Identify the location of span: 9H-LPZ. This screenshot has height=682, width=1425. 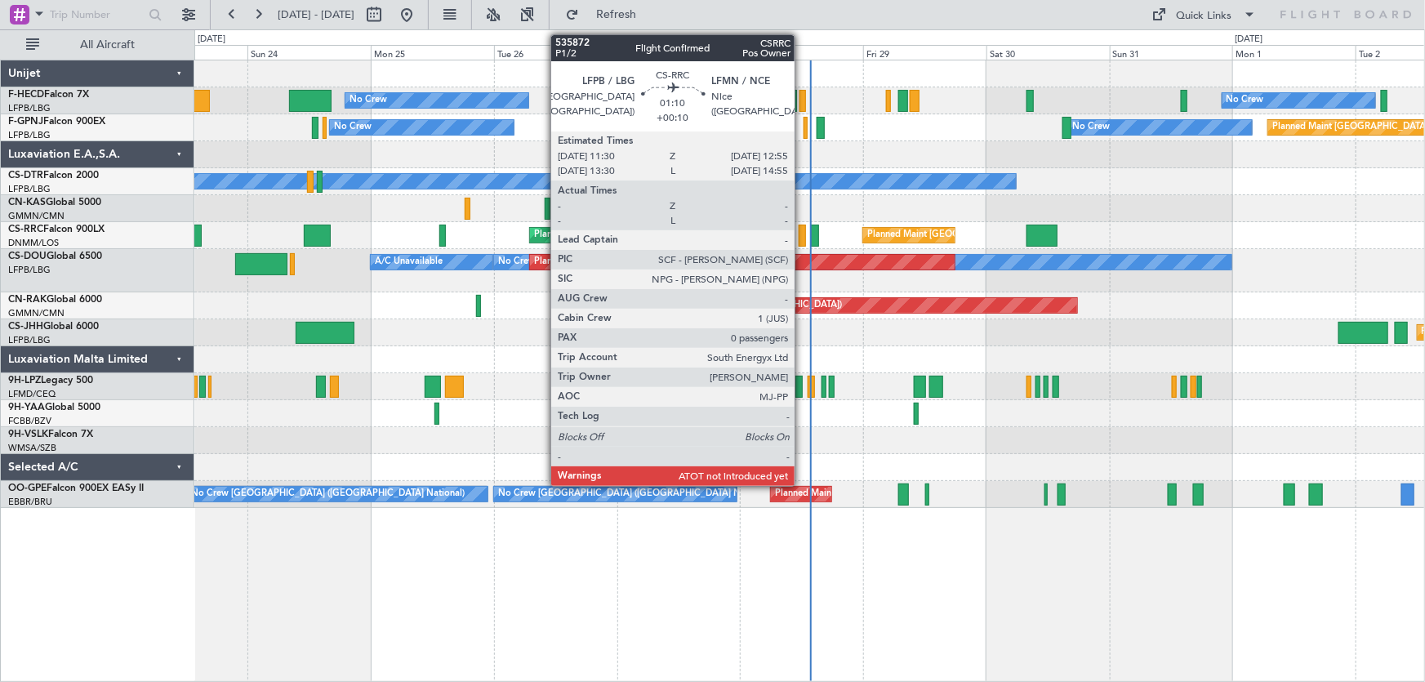
(25, 381).